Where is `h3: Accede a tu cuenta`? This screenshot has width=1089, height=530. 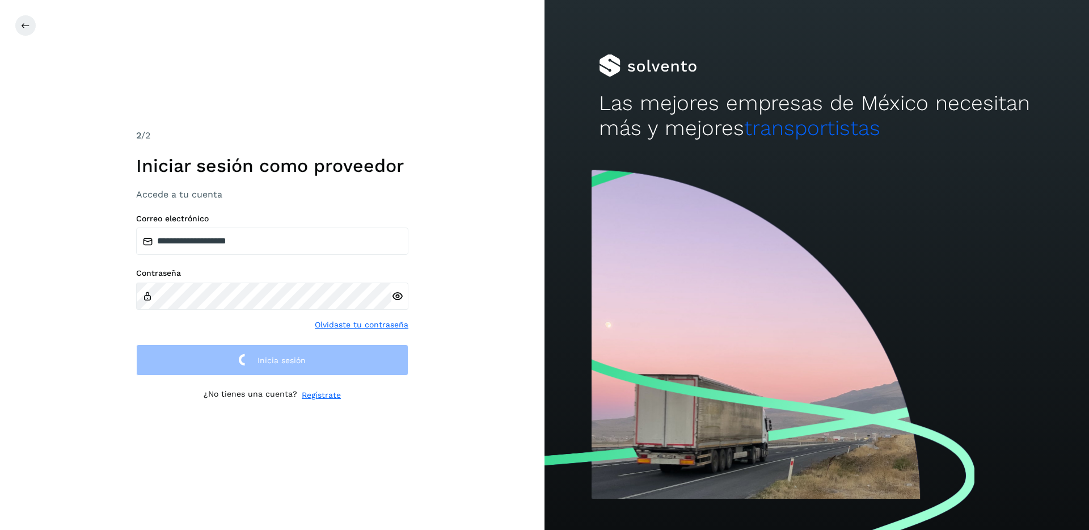 h3: Accede a tu cuenta is located at coordinates (272, 194).